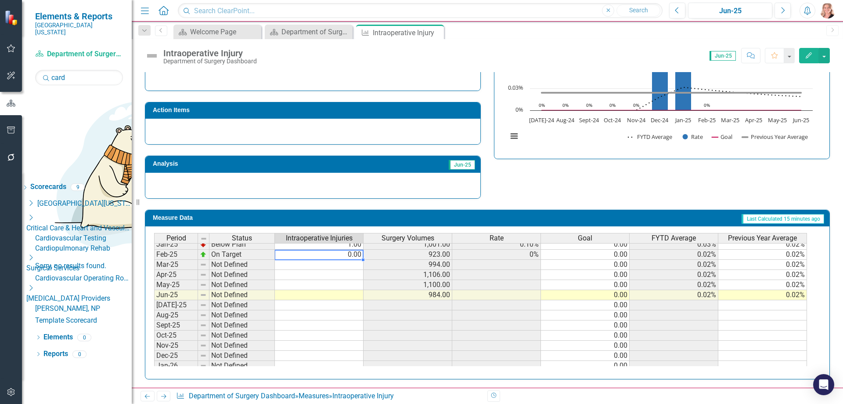  I want to click on text: Oct-24, so click(613, 120).